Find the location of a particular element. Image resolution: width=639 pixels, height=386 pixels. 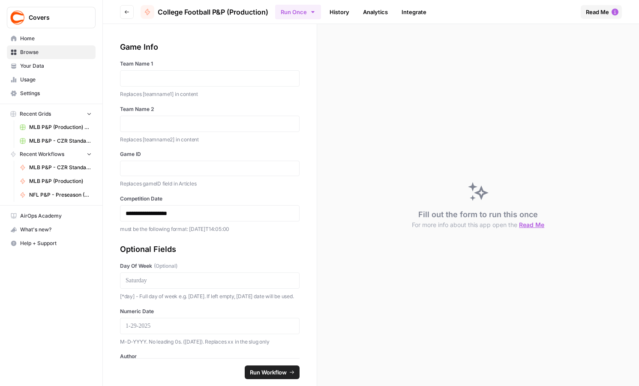

a: History is located at coordinates (340, 12).